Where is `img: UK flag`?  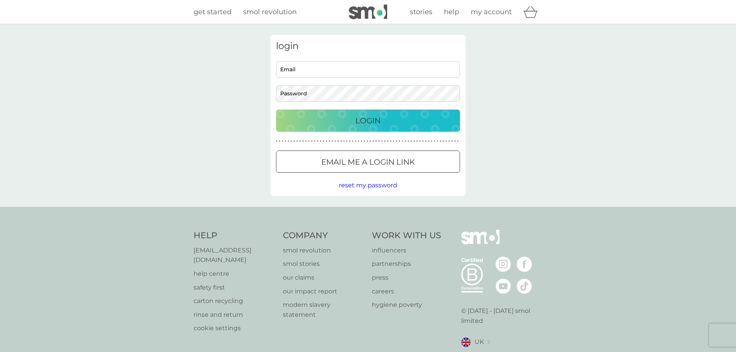 img: UK flag is located at coordinates (466, 342).